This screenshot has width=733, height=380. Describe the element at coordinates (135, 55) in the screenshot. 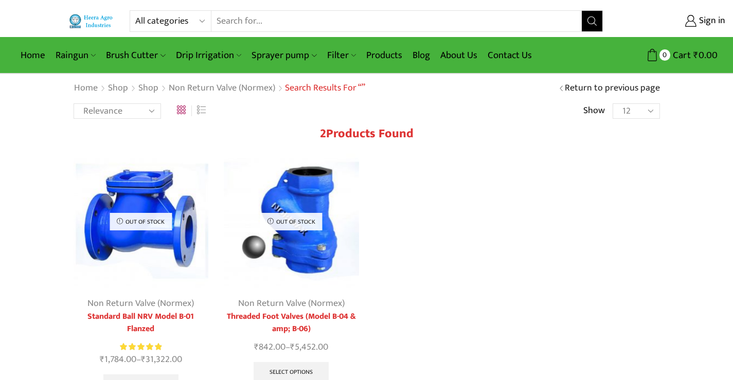

I see `a: Brush Cutter` at that location.